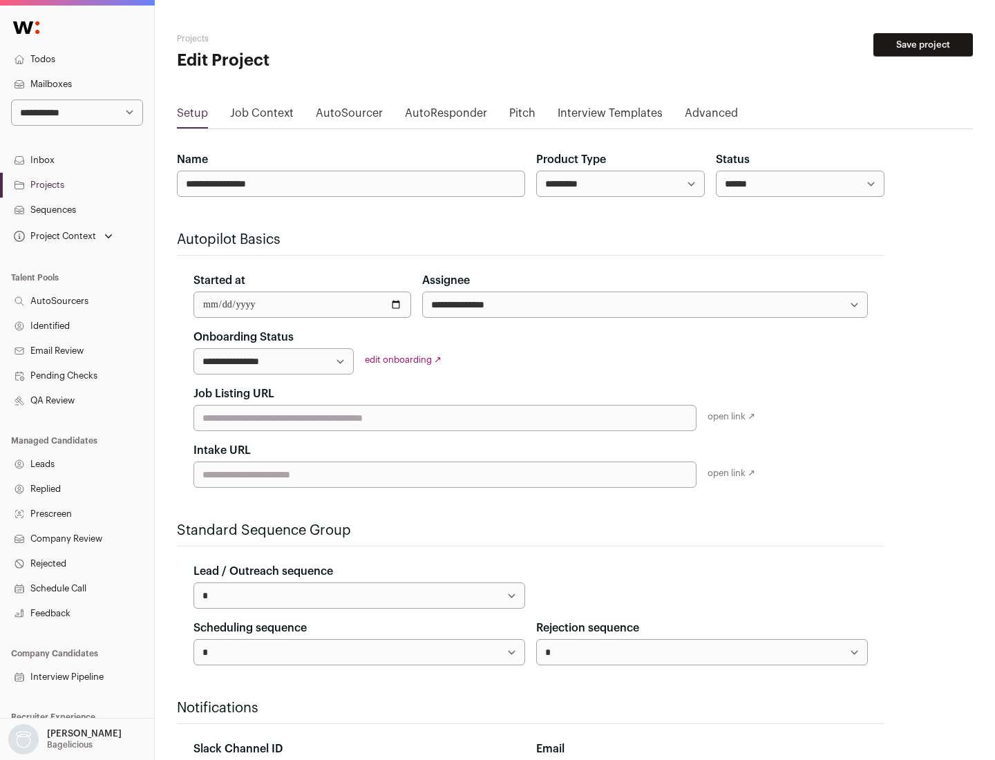 This screenshot has width=995, height=760. What do you see at coordinates (243, 337) in the screenshot?
I see `label: Onboarding Status` at bounding box center [243, 337].